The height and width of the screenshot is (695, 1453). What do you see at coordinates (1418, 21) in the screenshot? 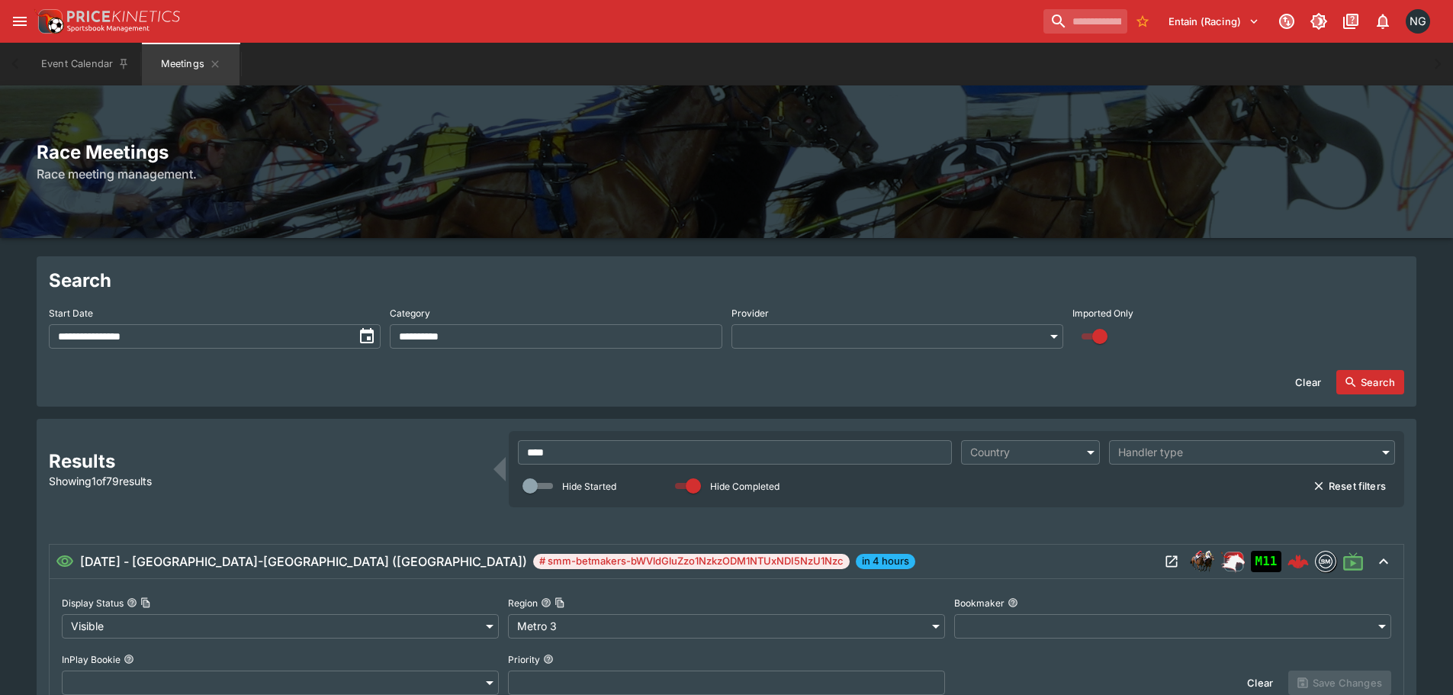
I see `div: Nick Goss` at bounding box center [1418, 21].